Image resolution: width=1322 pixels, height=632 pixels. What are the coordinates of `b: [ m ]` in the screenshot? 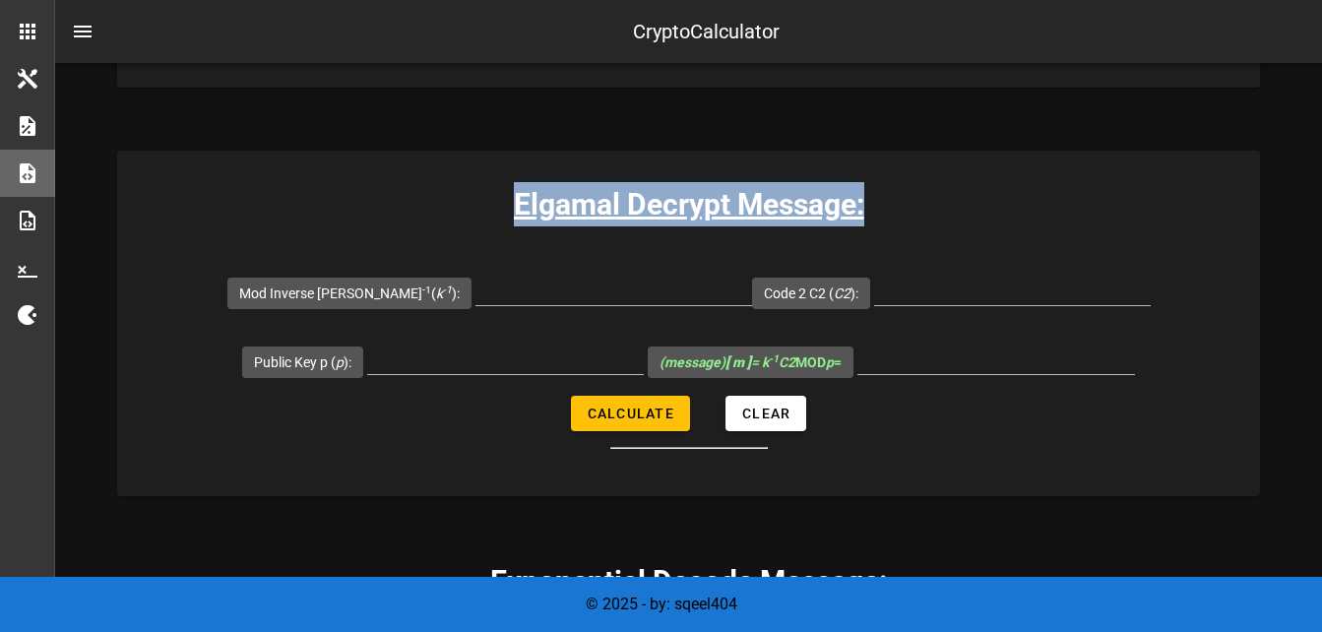 It's located at (738, 362).